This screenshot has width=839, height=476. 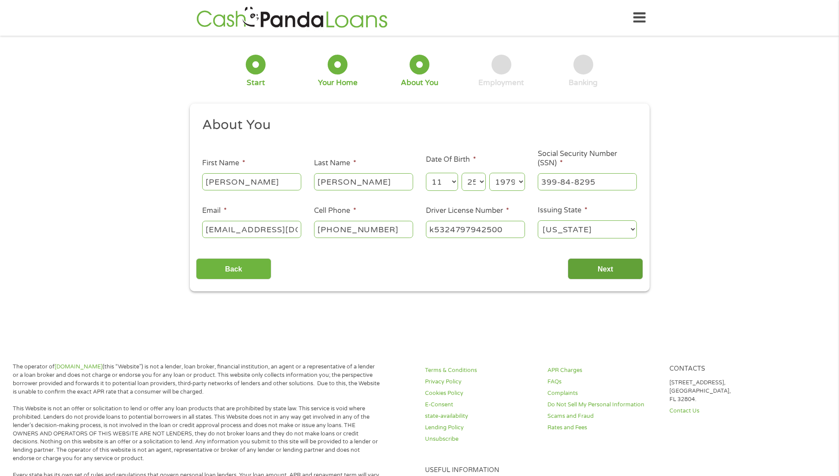 What do you see at coordinates (603, 393) in the screenshot?
I see `a: Complaints` at bounding box center [603, 393].